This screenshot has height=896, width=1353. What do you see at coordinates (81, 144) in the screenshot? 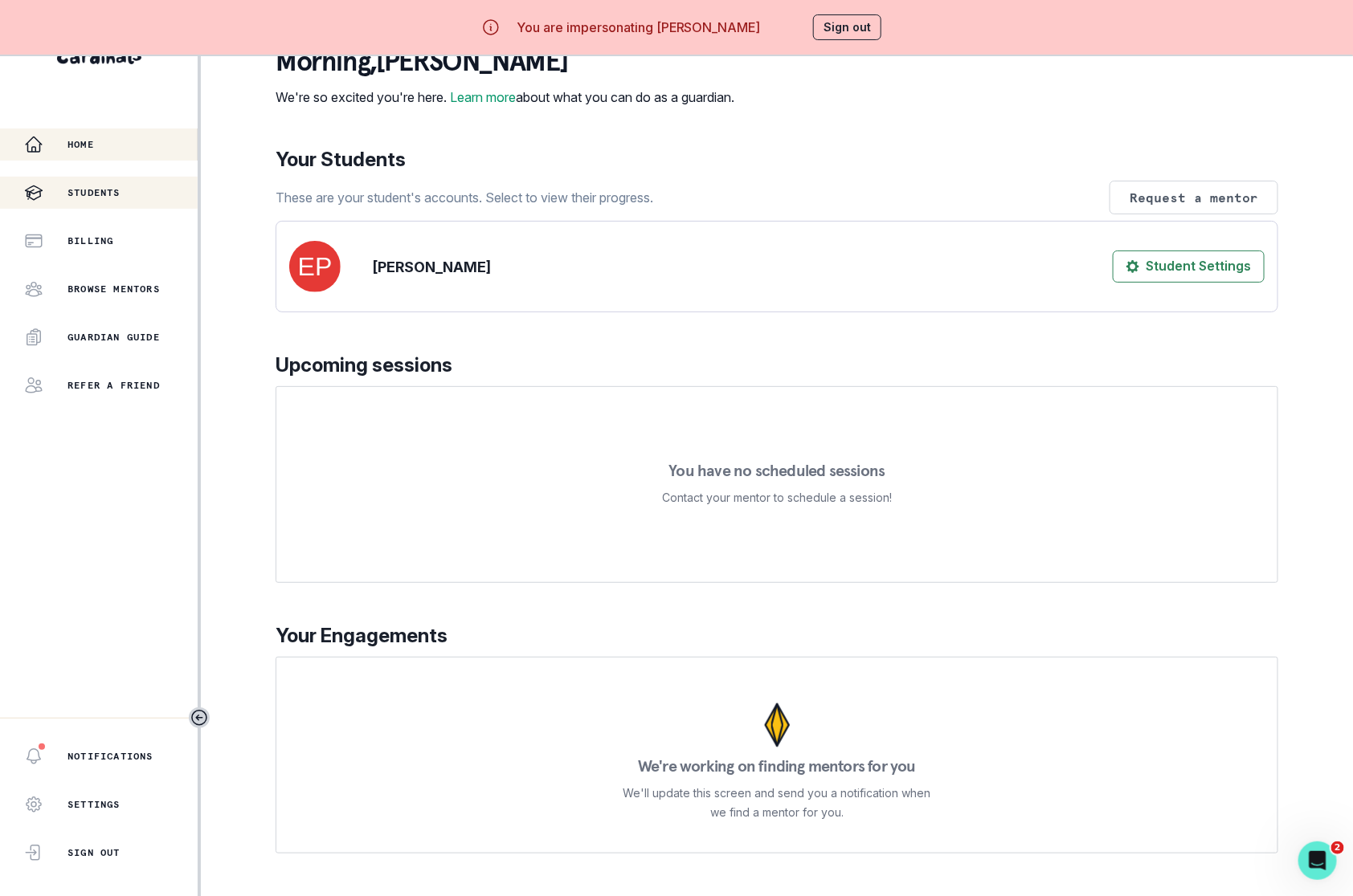
I see `p: Home` at bounding box center [81, 144].